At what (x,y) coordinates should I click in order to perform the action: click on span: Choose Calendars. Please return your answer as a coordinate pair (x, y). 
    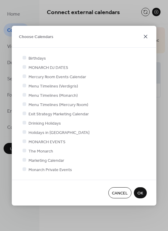
    Looking at the image, I should click on (36, 37).